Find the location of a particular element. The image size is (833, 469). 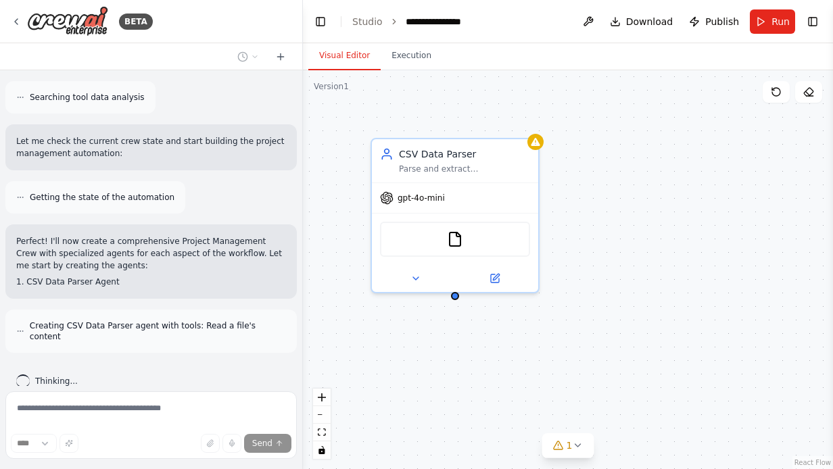

span: Searching tool data analysis is located at coordinates (87, 97).